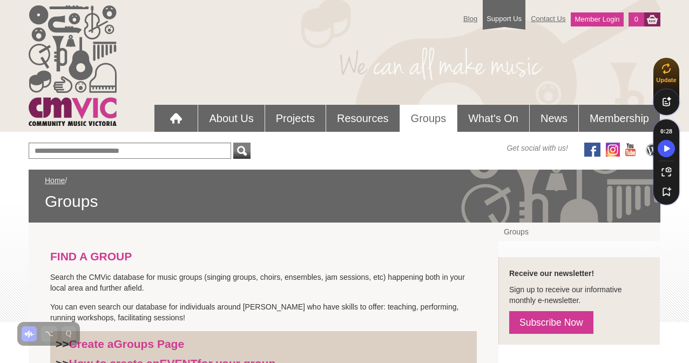 This screenshot has height=363, width=689. I want to click on a: Member Login, so click(597, 19).